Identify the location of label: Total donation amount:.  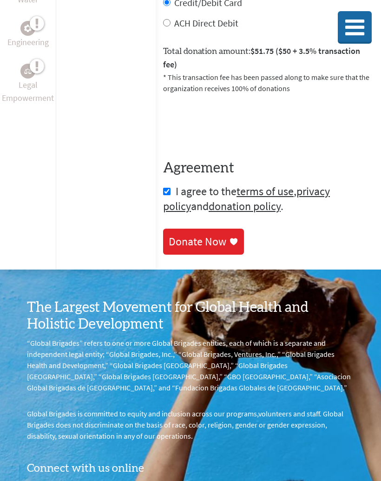
(268, 58).